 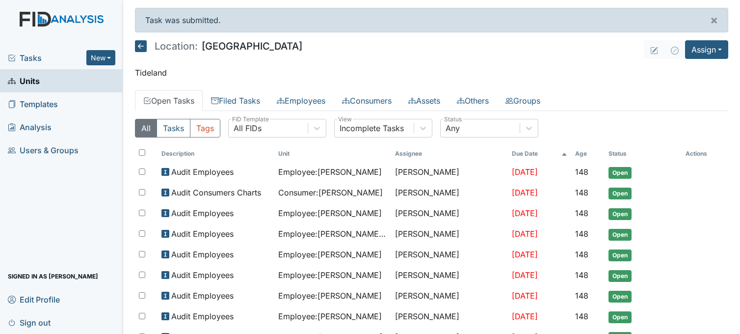 I want to click on button: Assign, so click(x=707, y=50).